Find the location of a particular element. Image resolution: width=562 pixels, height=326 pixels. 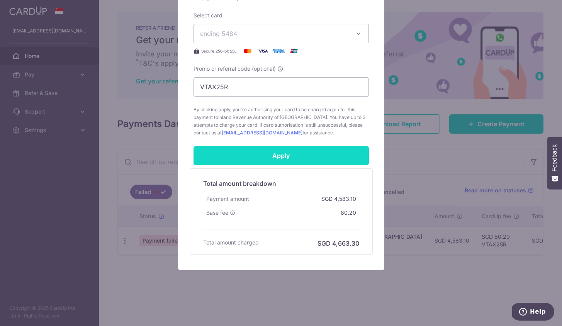

span: ending 5484 is located at coordinates (219, 34).